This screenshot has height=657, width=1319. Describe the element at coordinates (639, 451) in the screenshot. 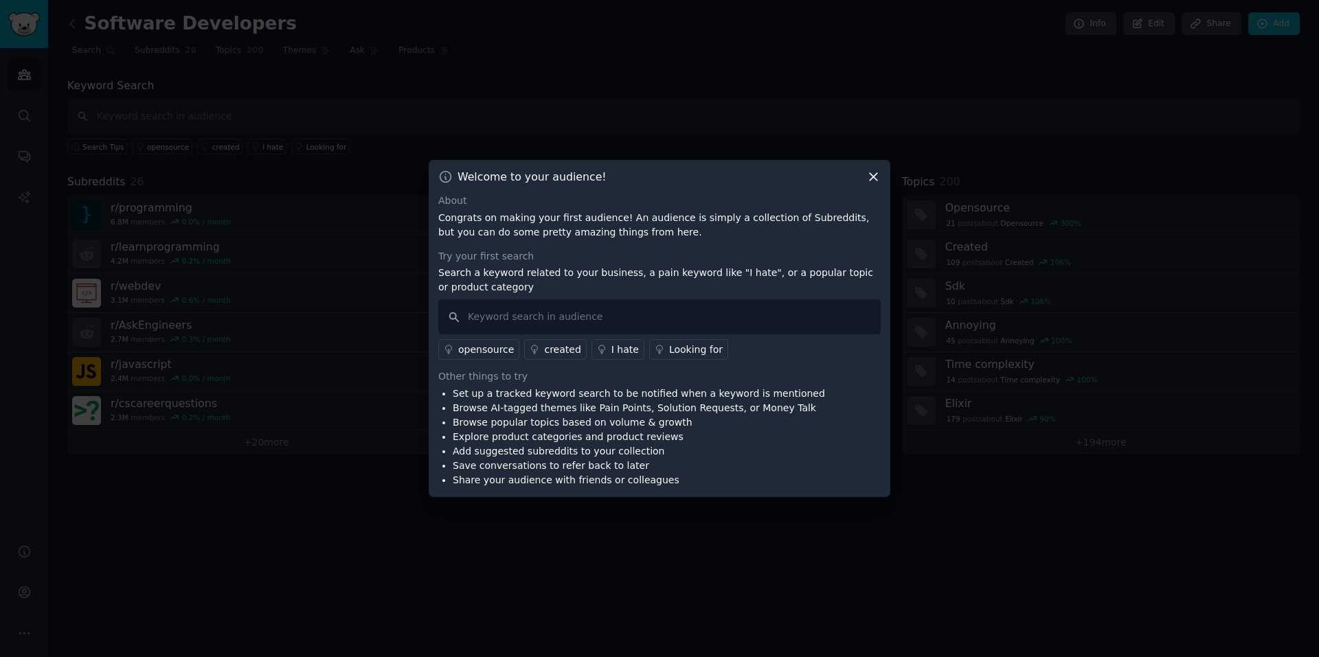

I see `li: Add suggested subreddits to your collection` at that location.